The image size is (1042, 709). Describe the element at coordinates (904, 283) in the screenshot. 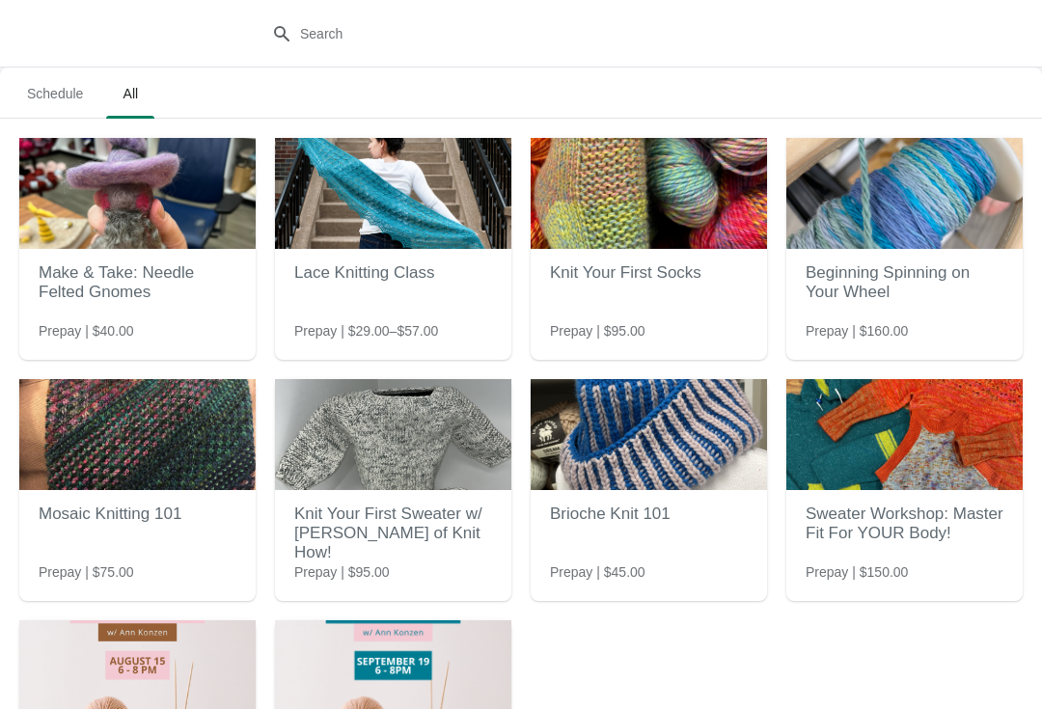

I see `h2: Beginning Spinning on Your Wheel` at that location.